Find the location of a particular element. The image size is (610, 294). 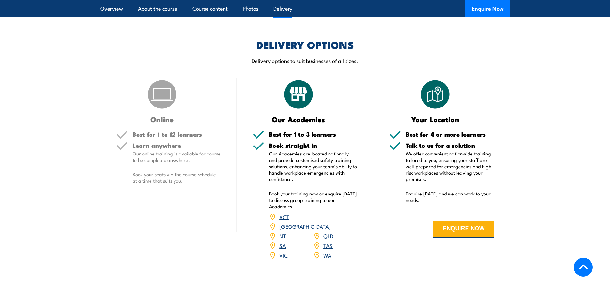

h5: Book straight in is located at coordinates (313, 145).